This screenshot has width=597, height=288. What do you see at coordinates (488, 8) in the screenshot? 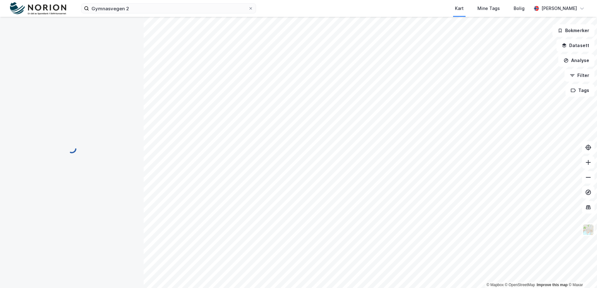
I see `div: Mine Tags` at bounding box center [488, 8].